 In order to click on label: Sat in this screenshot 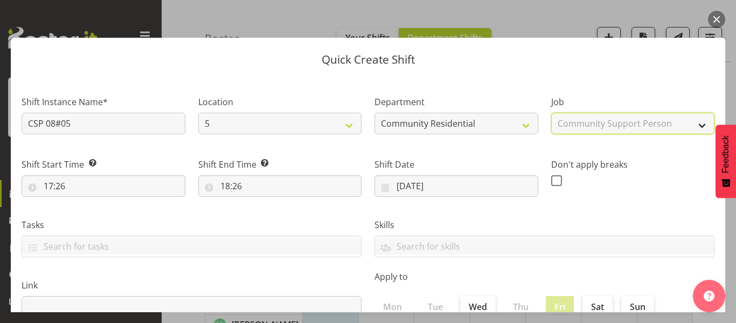, I will do `click(598, 307)`.